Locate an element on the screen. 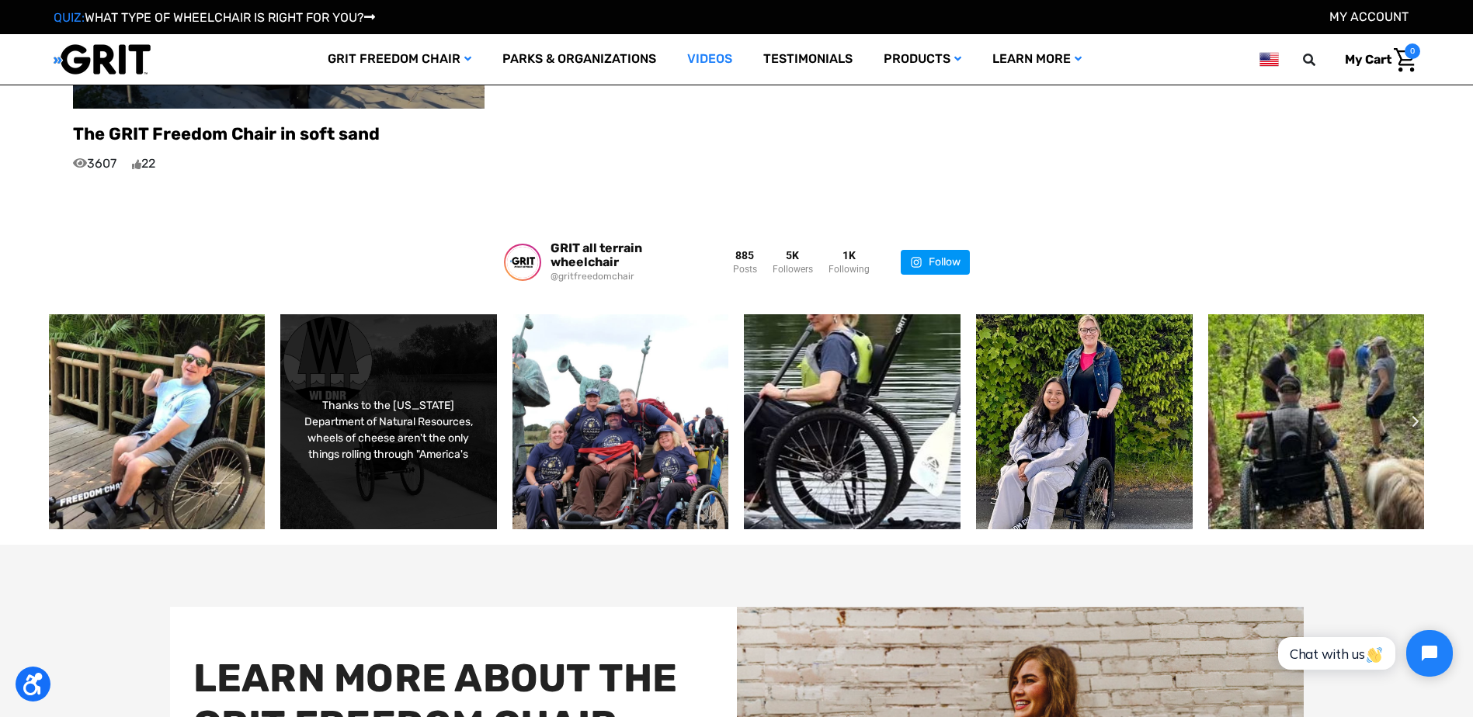 Image resolution: width=1473 pixels, height=717 pixels. a: Thanks to the Wisconsin Department of Natural Resources, wheels of cheese are... Thanks to the [U... is located at coordinates (388, 422).